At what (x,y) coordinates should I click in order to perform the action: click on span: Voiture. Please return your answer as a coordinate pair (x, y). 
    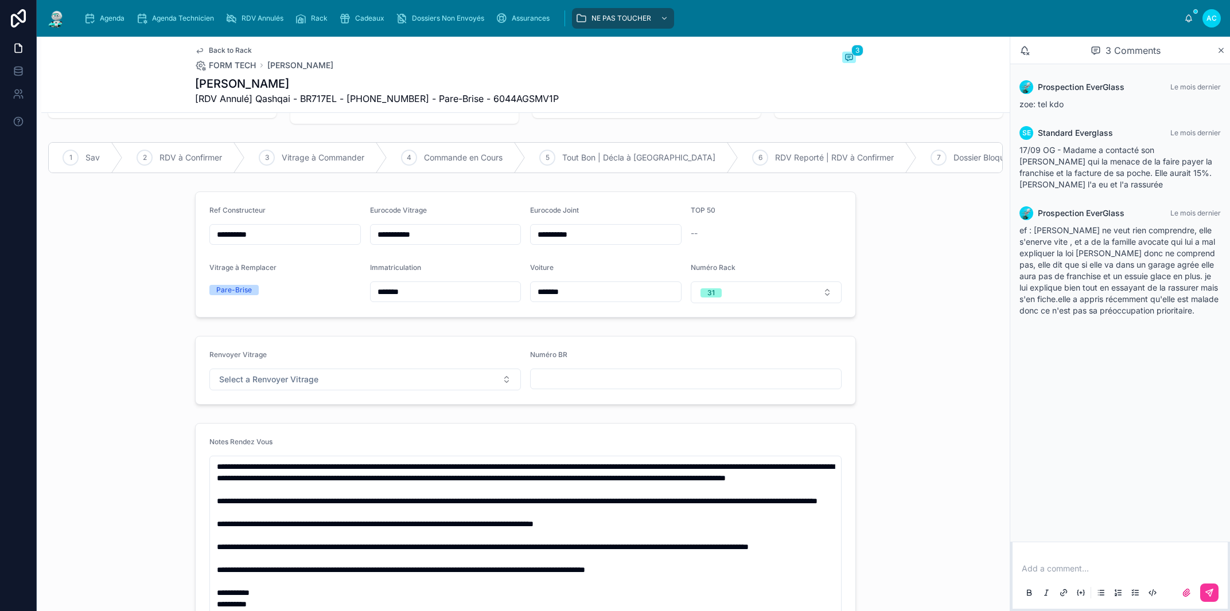
    Looking at the image, I should click on (541, 267).